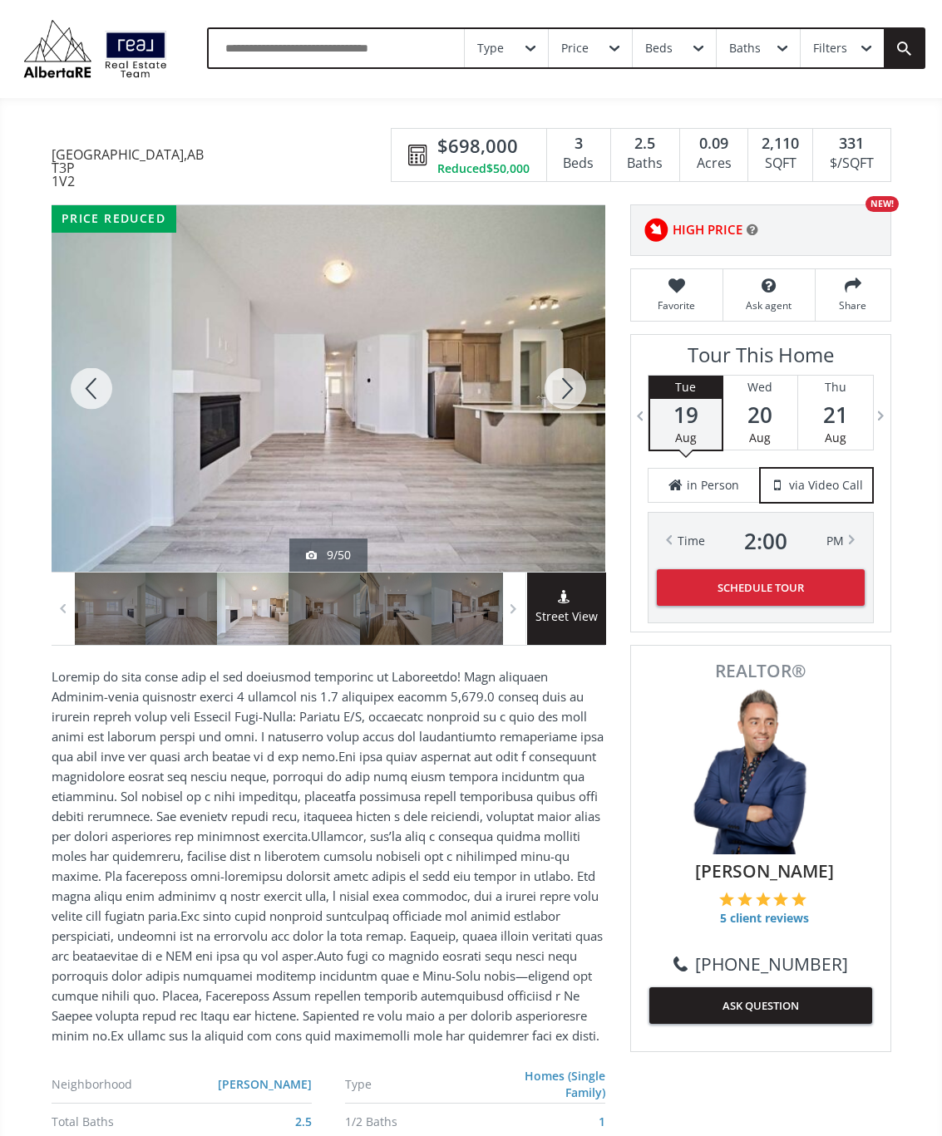 This screenshot has height=1136, width=942. Describe the element at coordinates (645, 144) in the screenshot. I see `div: 2.5` at that location.